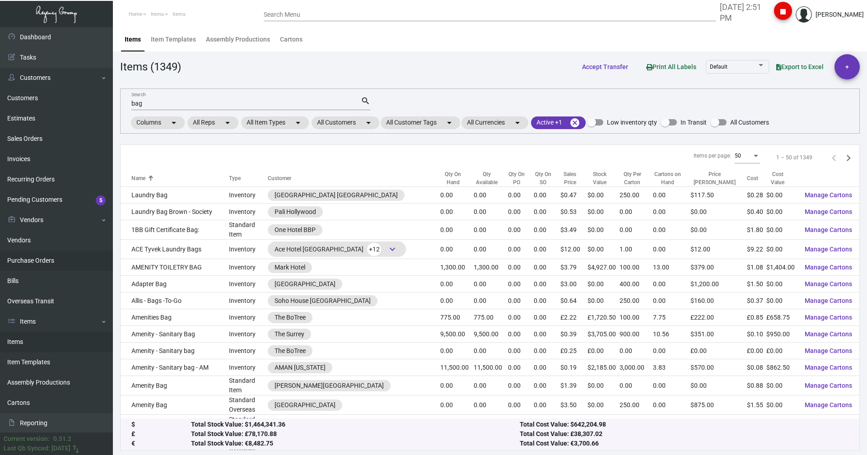 Image resolution: width=867 pixels, height=455 pixels. What do you see at coordinates (719, 301) in the screenshot?
I see `td: $160.00` at bounding box center [719, 301].